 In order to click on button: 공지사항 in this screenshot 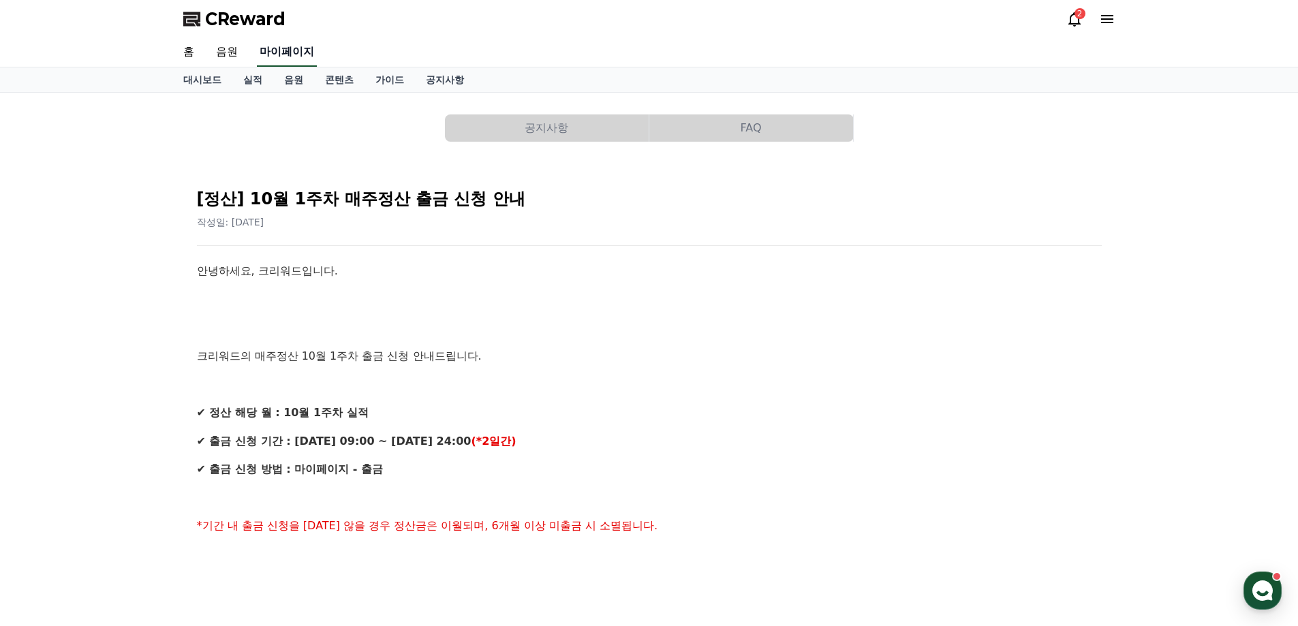, I will do `click(547, 128)`.